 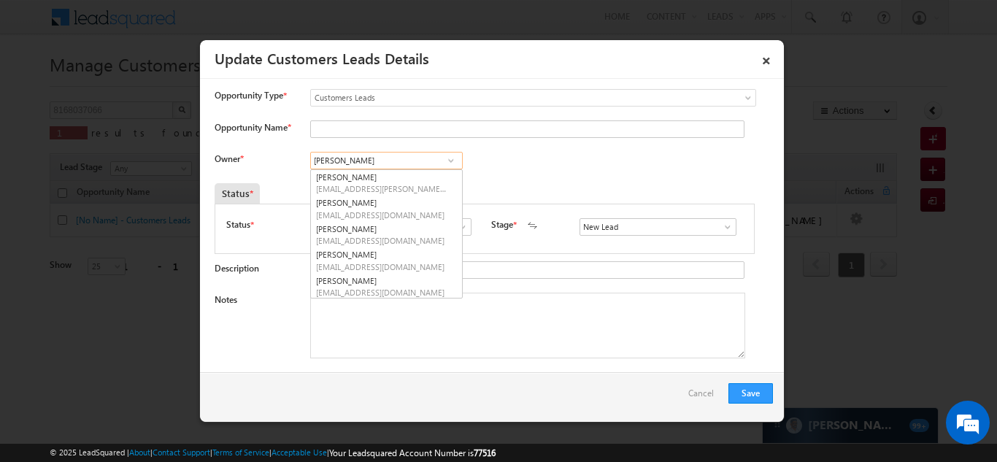 I want to click on a: Contact Support, so click(x=181, y=452).